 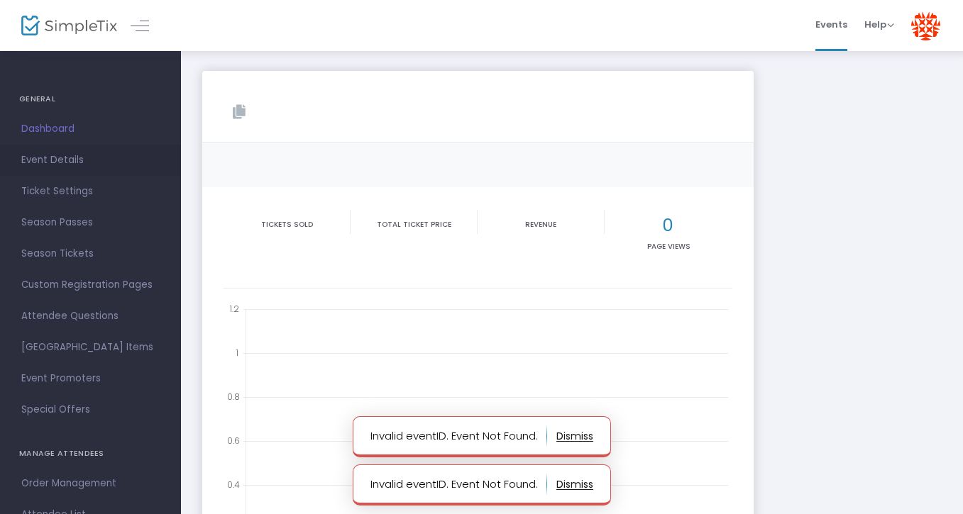 What do you see at coordinates (90, 160) in the screenshot?
I see `span: Event Details` at bounding box center [90, 160].